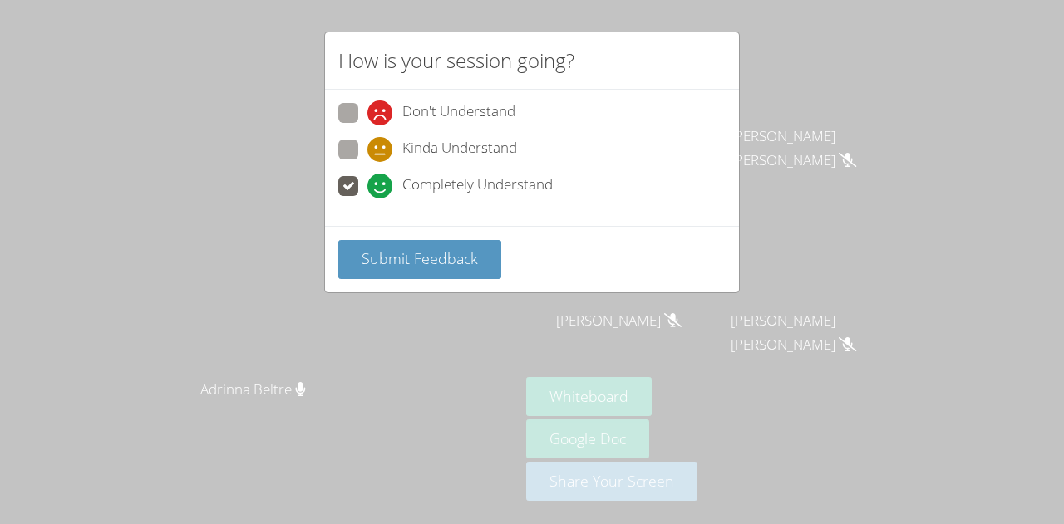  Describe the element at coordinates (420, 259) in the screenshot. I see `button: Submit Feedback` at that location.